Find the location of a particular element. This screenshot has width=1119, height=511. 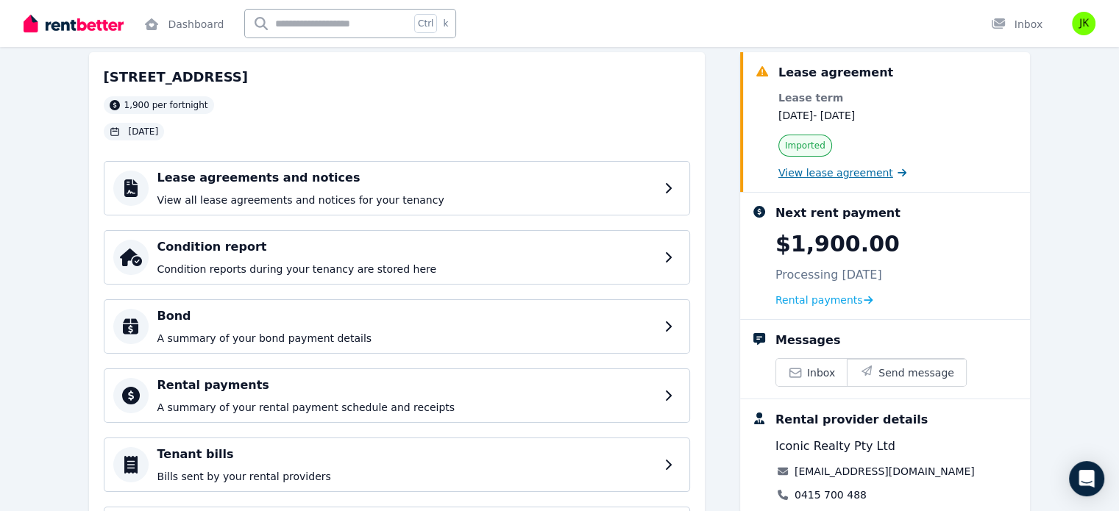

div: Lease agreement is located at coordinates (836, 73).